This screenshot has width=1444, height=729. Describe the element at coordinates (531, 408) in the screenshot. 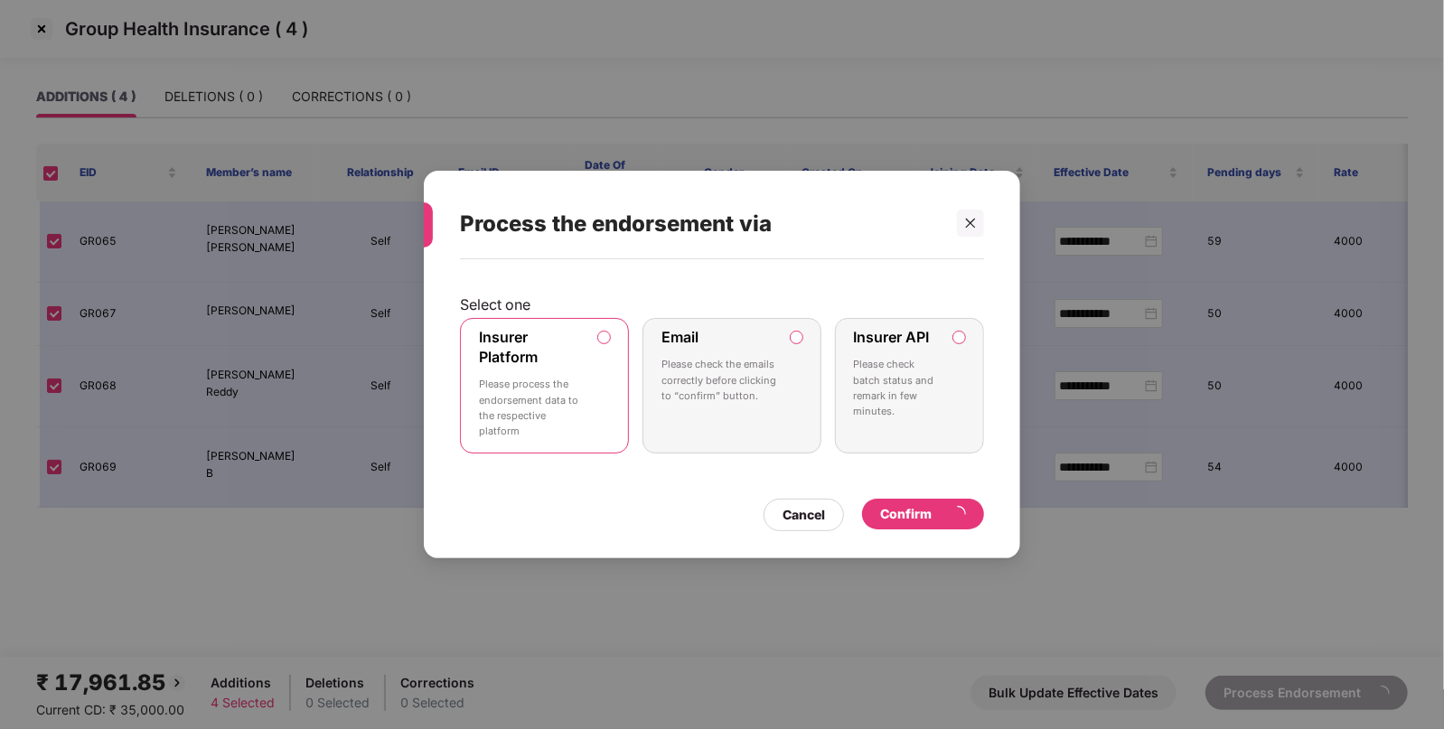

I see `p: Please process the endorsement data to the respective platform` at that location.